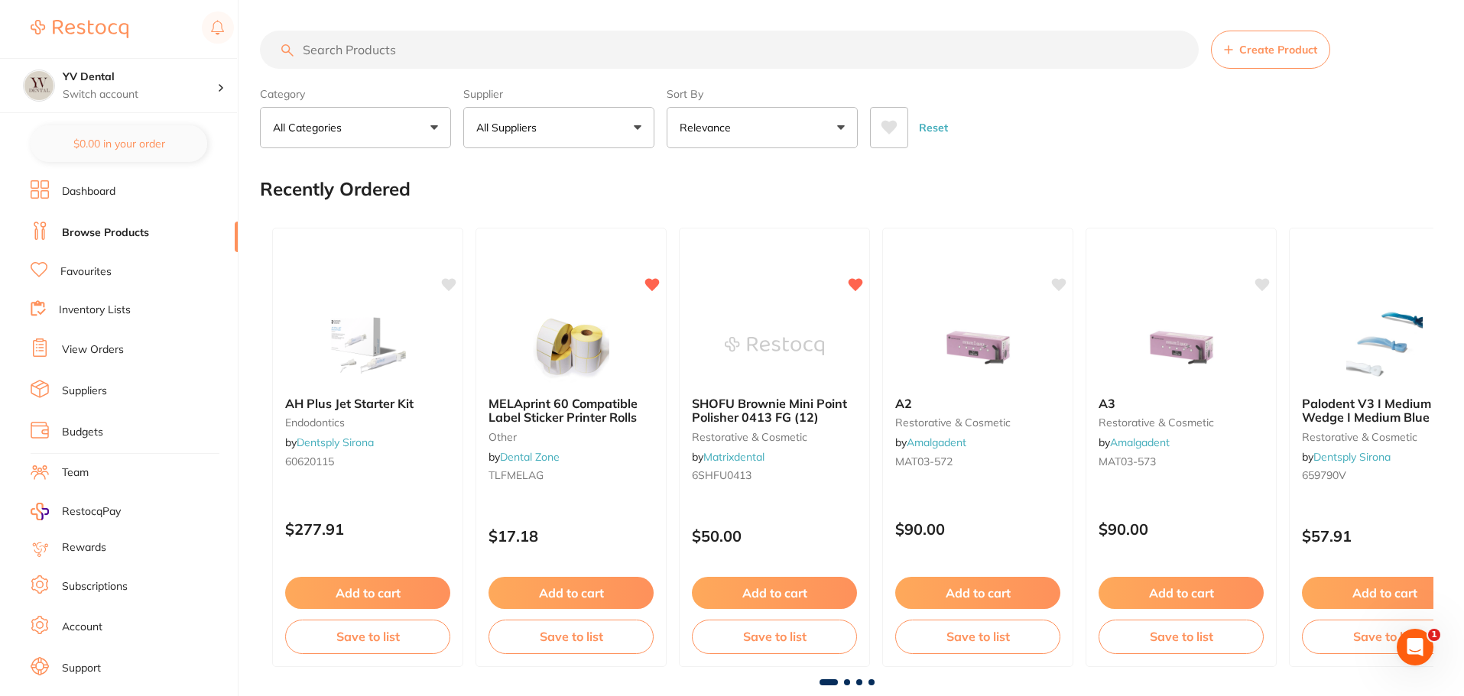 The image size is (1464, 696). I want to click on a: Inventory Lists, so click(95, 310).